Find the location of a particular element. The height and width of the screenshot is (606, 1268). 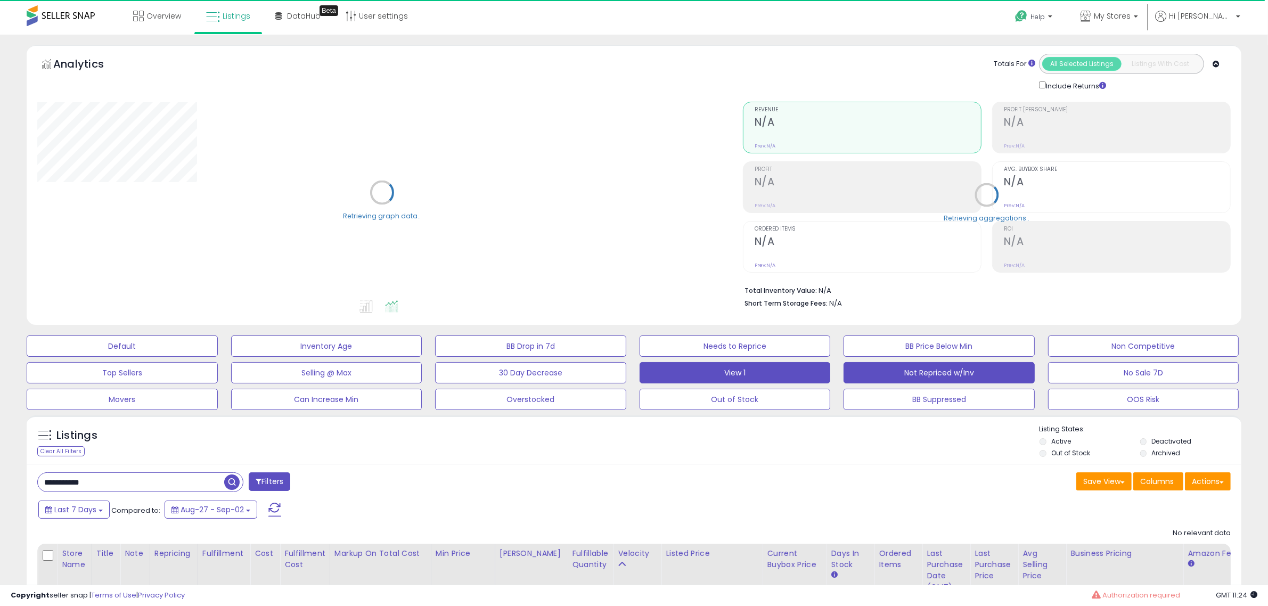

div: Repricing is located at coordinates (174, 553).